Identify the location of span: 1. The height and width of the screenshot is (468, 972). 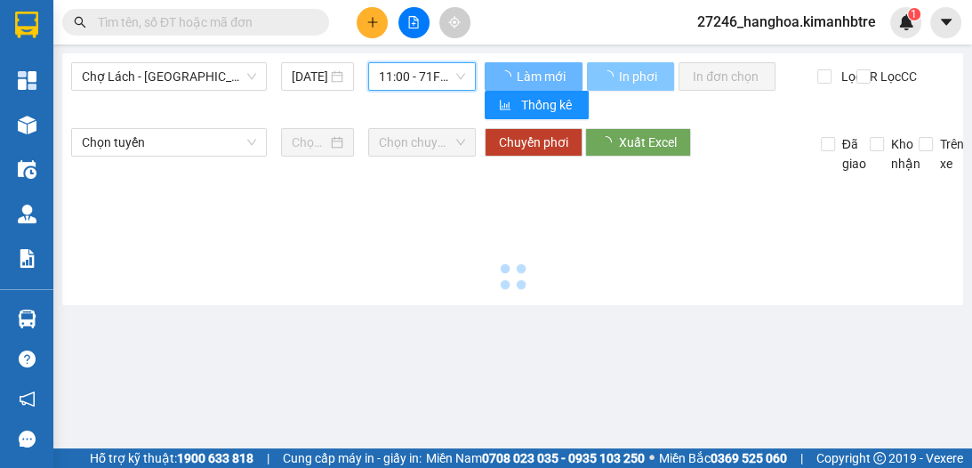
(913, 14).